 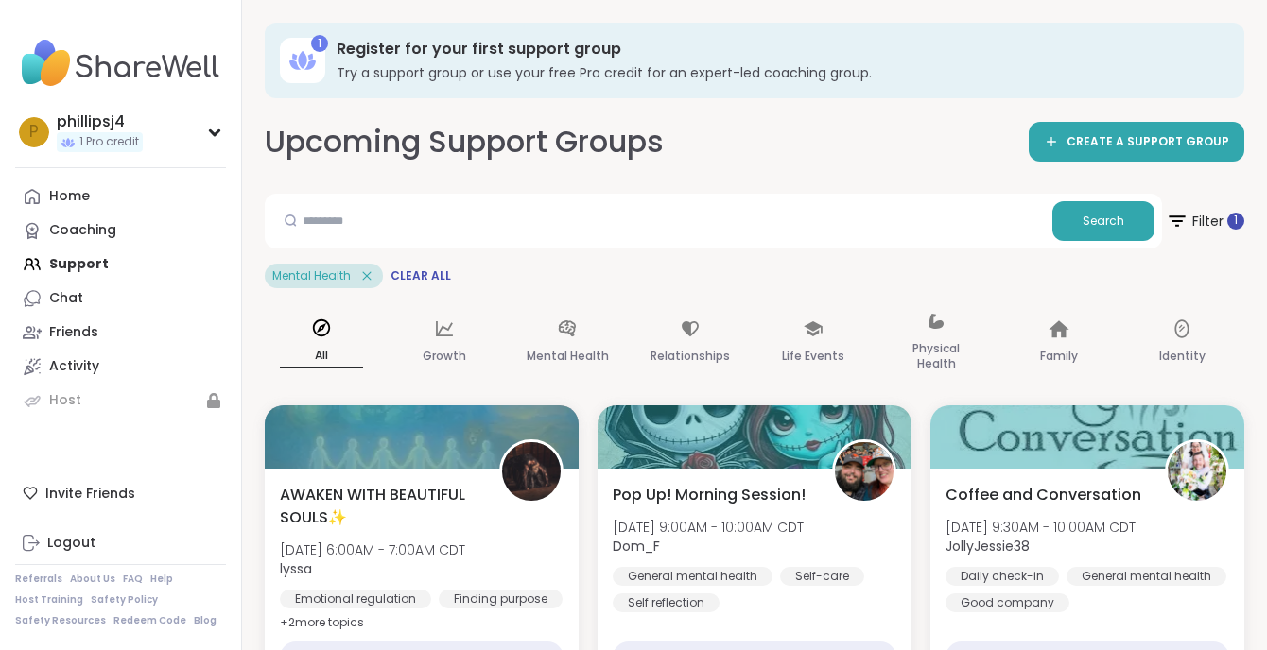 I want to click on div: Chat, so click(x=66, y=299).